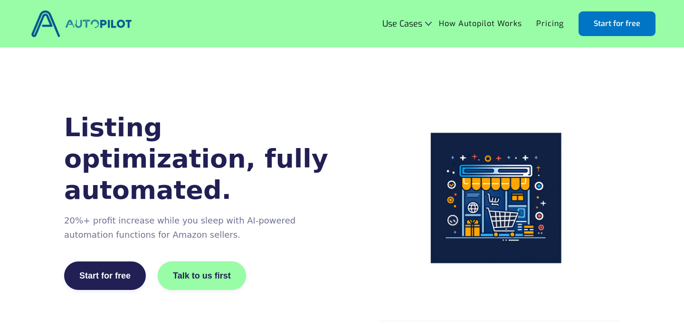  What do you see at coordinates (105, 276) in the screenshot?
I see `div: Start for free` at bounding box center [105, 276].